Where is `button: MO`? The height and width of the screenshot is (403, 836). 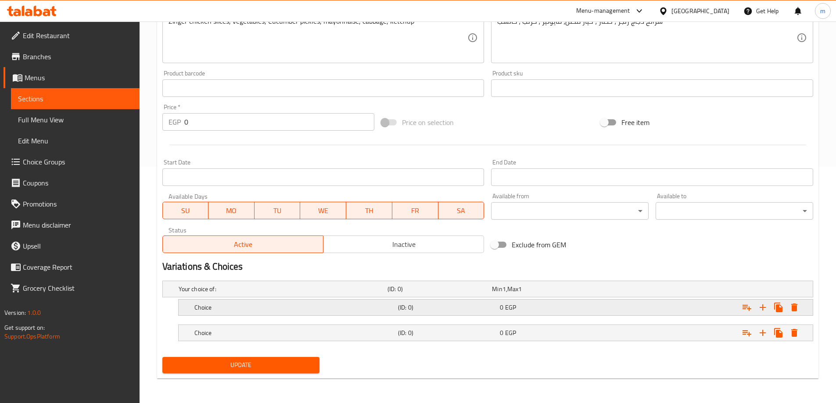
button: MO is located at coordinates (231, 211).